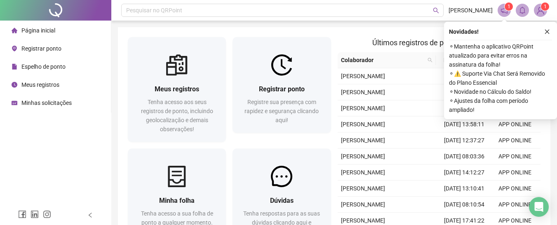  Describe the element at coordinates (35, 215) in the screenshot. I see `span: linkedin` at that location.